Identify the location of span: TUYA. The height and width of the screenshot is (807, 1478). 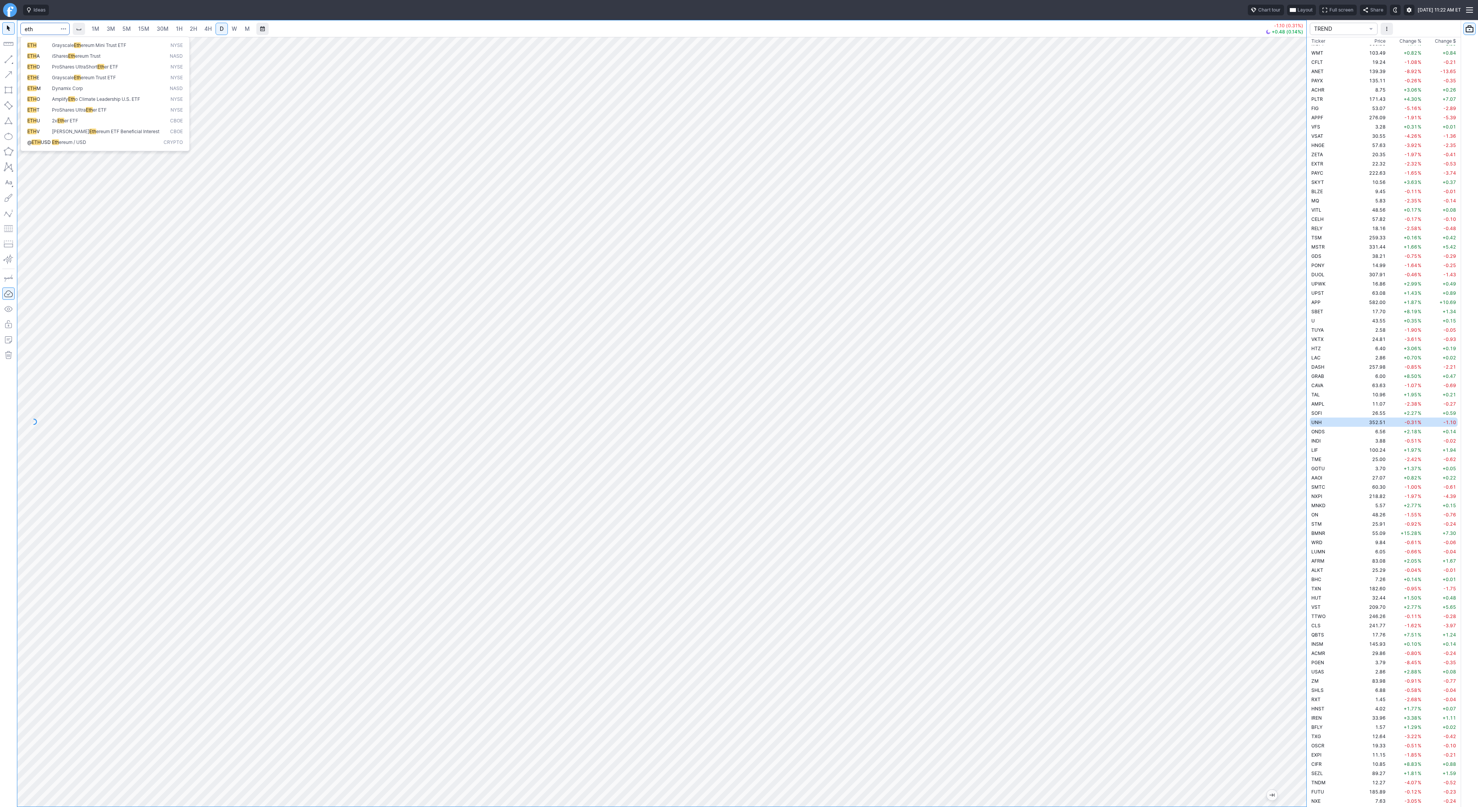
(1317, 330).